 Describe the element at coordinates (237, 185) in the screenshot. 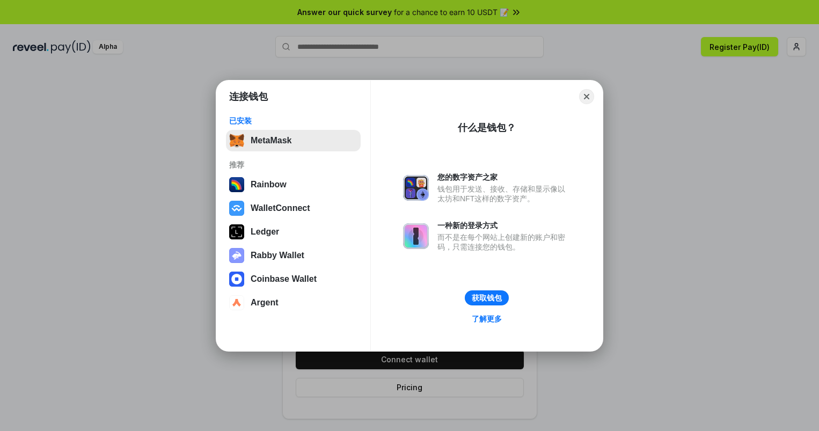

I see `img: svg+xml,%3Csvg%20width%3D%22120%22%20height%3D%22120%22%20viewBox%3D%220%200%20120%20120%22%20fil...` at that location.